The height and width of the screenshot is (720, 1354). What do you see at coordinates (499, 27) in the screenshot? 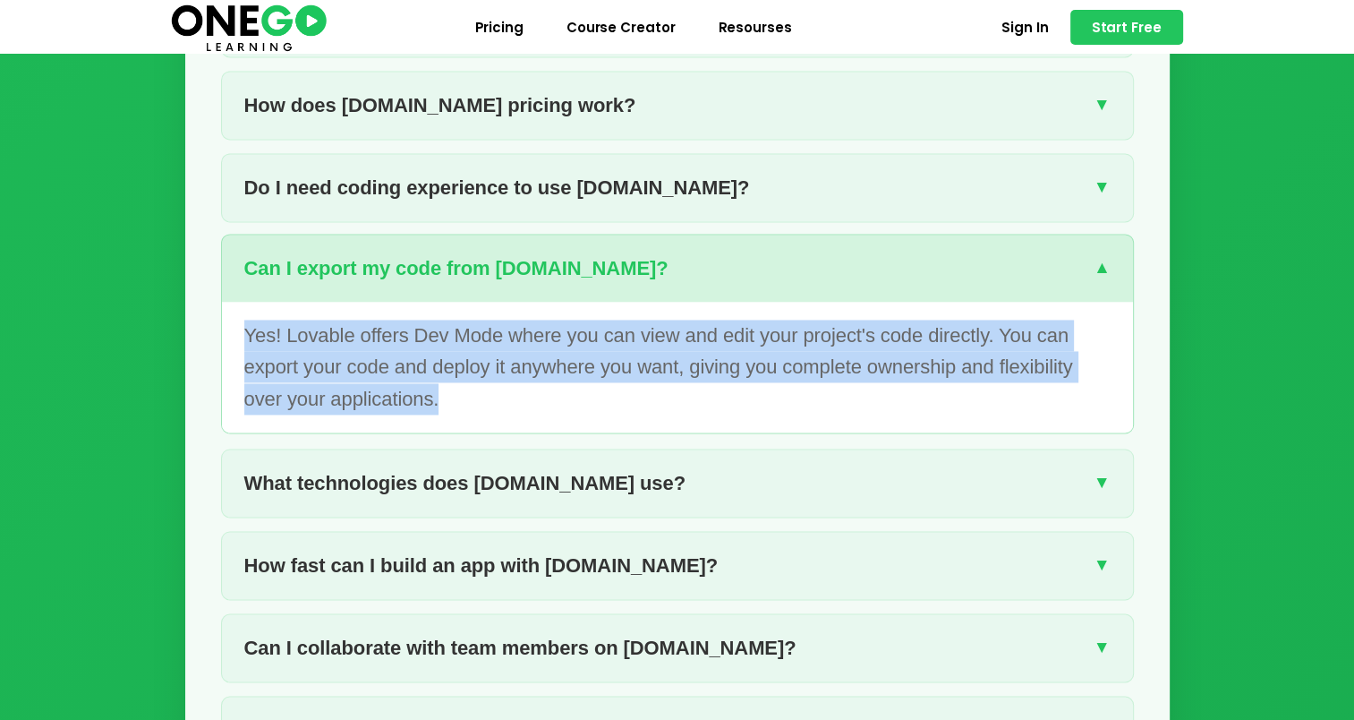
I see `a: Pricing` at bounding box center [499, 27].